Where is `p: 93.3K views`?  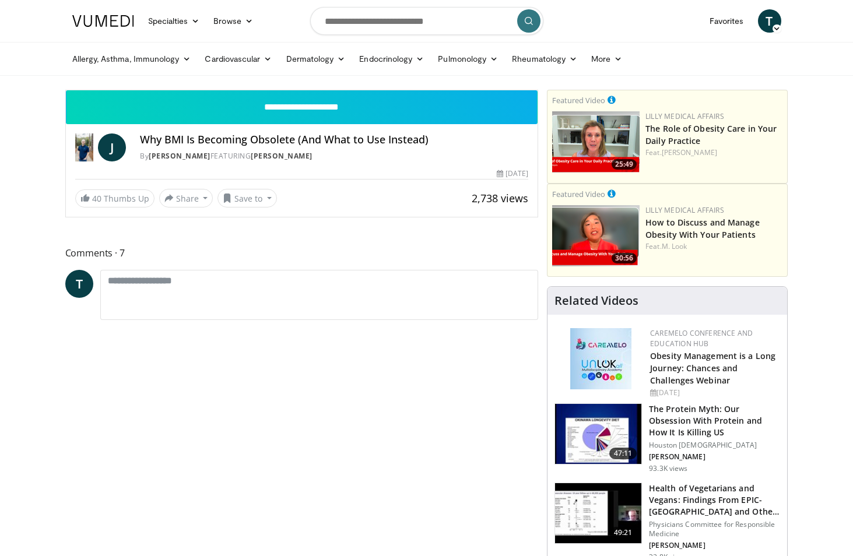
p: 93.3K views is located at coordinates (668, 469).